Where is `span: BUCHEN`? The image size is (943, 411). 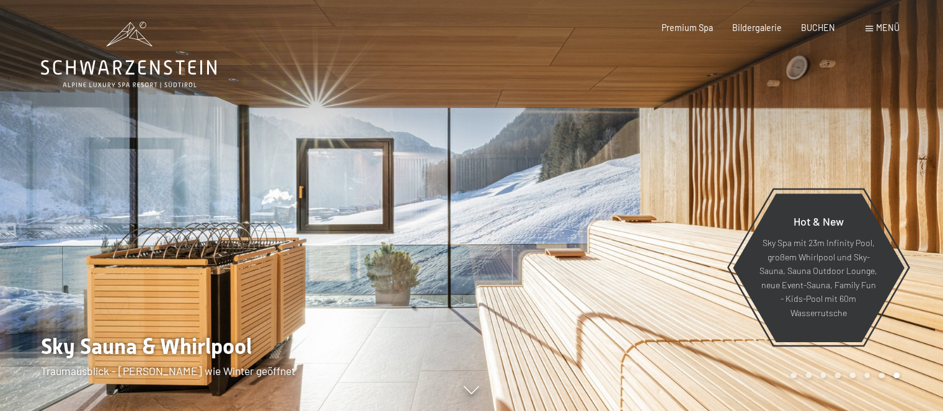
span: BUCHEN is located at coordinates (817, 27).